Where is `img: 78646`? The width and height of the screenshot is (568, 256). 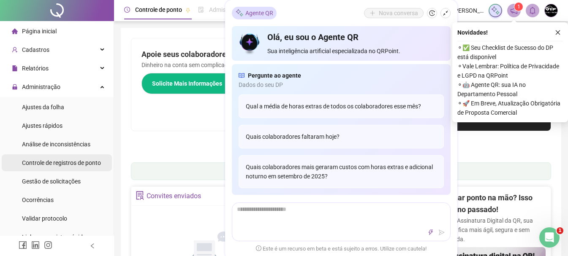 img: 78646 is located at coordinates (551, 11).